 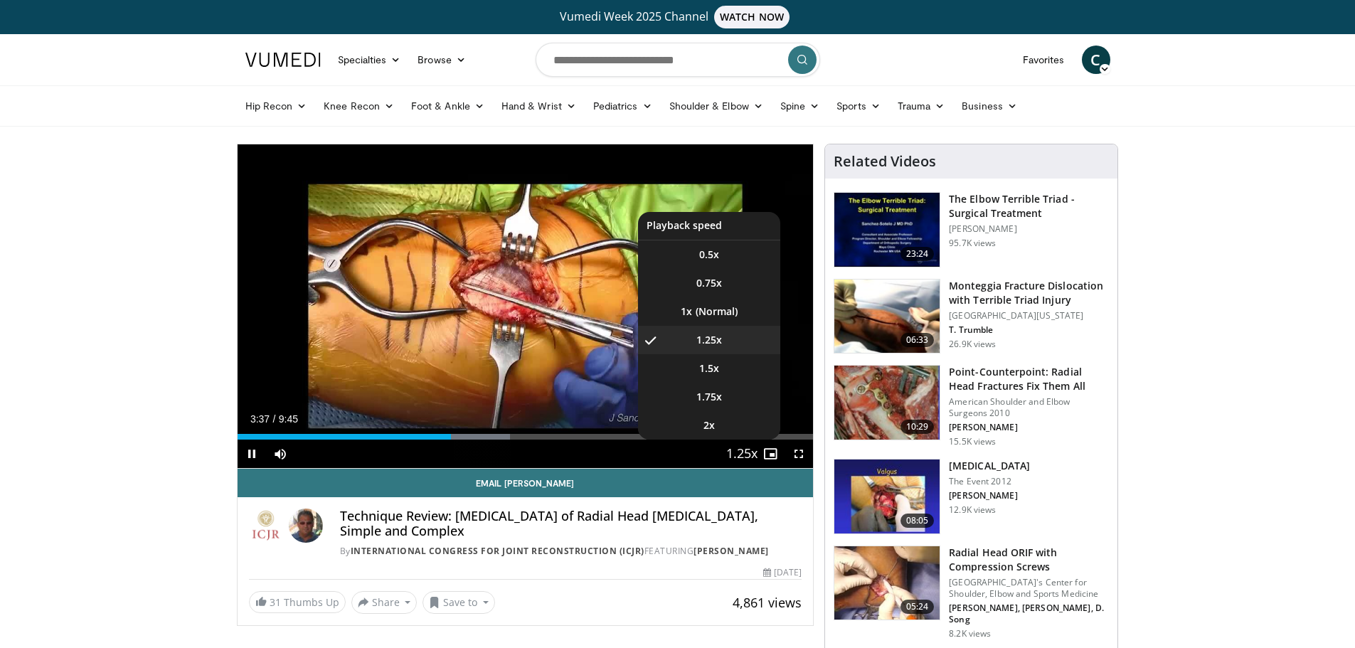 I want to click on p: 95.7K views, so click(x=973, y=243).